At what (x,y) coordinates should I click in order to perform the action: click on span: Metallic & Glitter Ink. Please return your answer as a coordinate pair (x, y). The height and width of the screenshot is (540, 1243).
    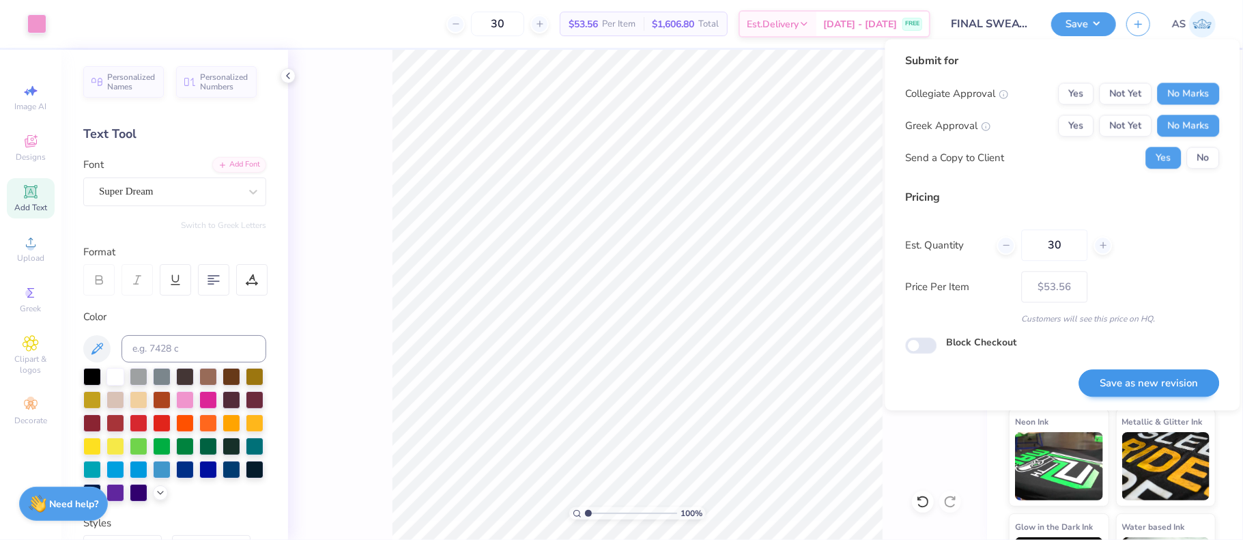
    Looking at the image, I should click on (1163, 421).